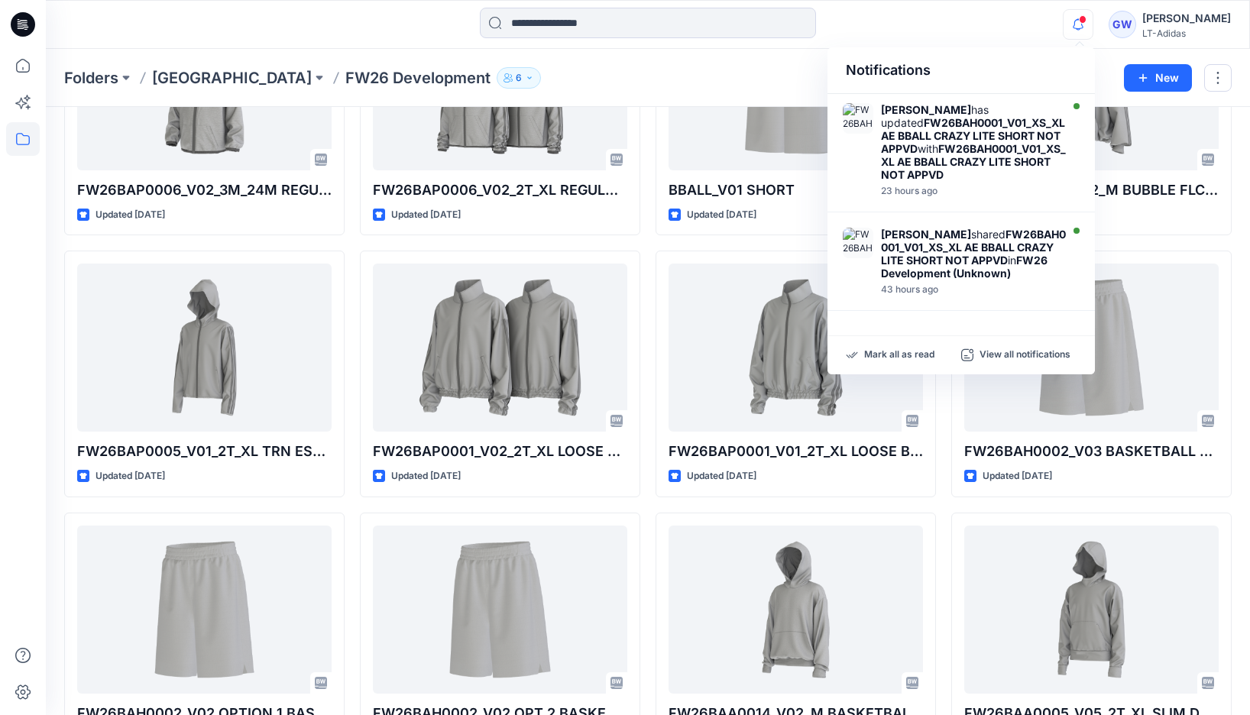 The width and height of the screenshot is (1250, 715). I want to click on a: Folders, so click(91, 78).